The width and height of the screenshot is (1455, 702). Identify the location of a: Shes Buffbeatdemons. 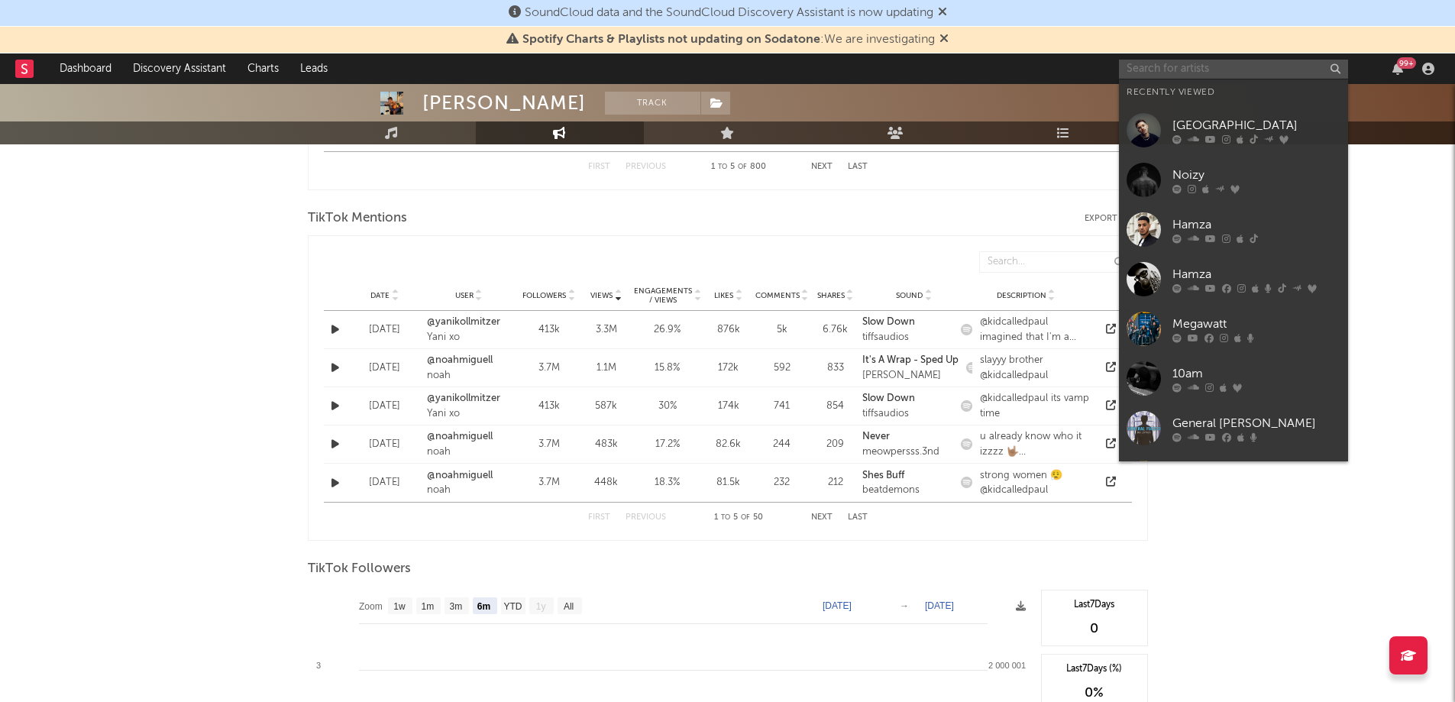
(890, 483).